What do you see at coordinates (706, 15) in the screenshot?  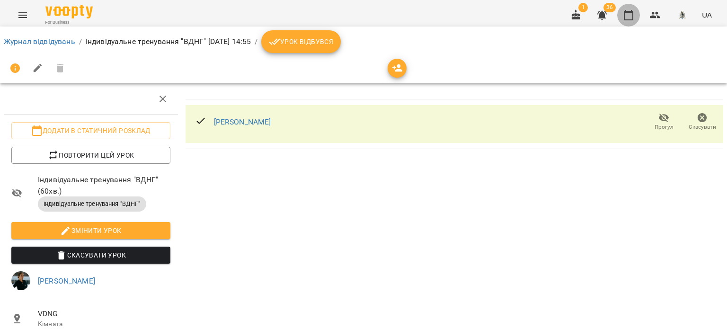 I see `span: UA` at bounding box center [706, 15].